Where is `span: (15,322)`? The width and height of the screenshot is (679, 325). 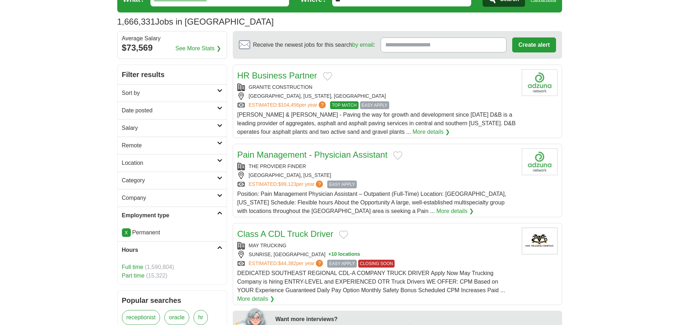
span: (15,322) is located at coordinates (157, 275).